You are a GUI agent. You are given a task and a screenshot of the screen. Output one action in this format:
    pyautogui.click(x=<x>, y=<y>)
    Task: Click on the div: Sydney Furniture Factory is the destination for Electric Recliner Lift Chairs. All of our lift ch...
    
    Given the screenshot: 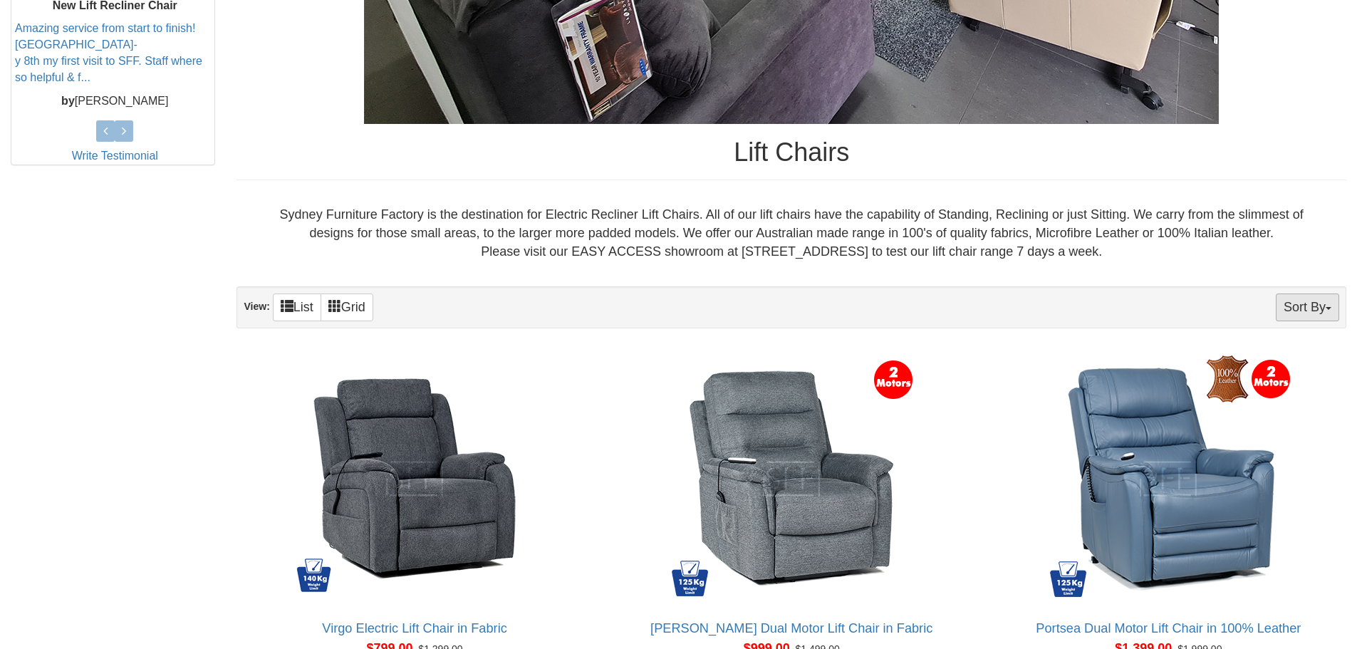 What is the action you would take?
    pyautogui.click(x=791, y=233)
    